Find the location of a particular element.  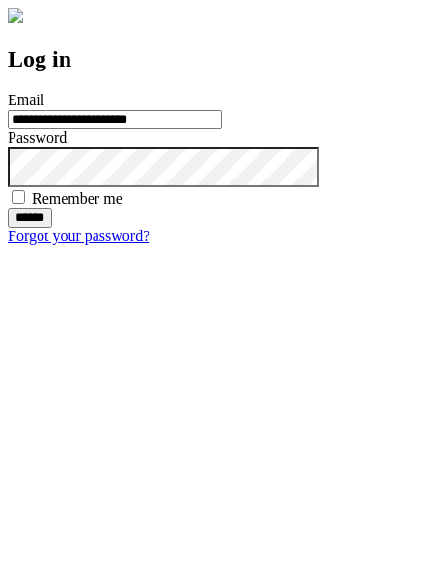

label: Email is located at coordinates (26, 99).